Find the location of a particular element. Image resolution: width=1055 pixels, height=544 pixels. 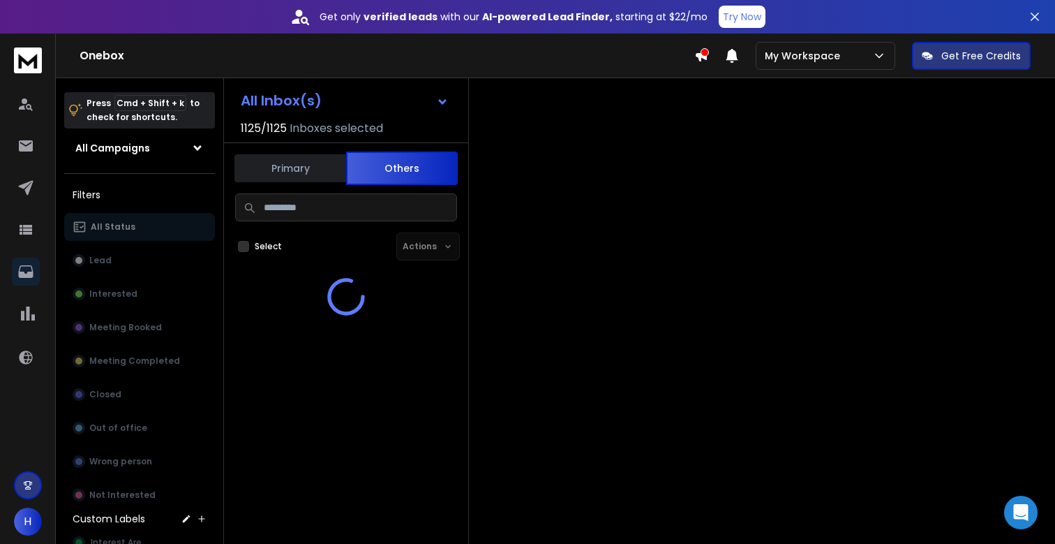

h1: All Campaigns is located at coordinates (112, 148).